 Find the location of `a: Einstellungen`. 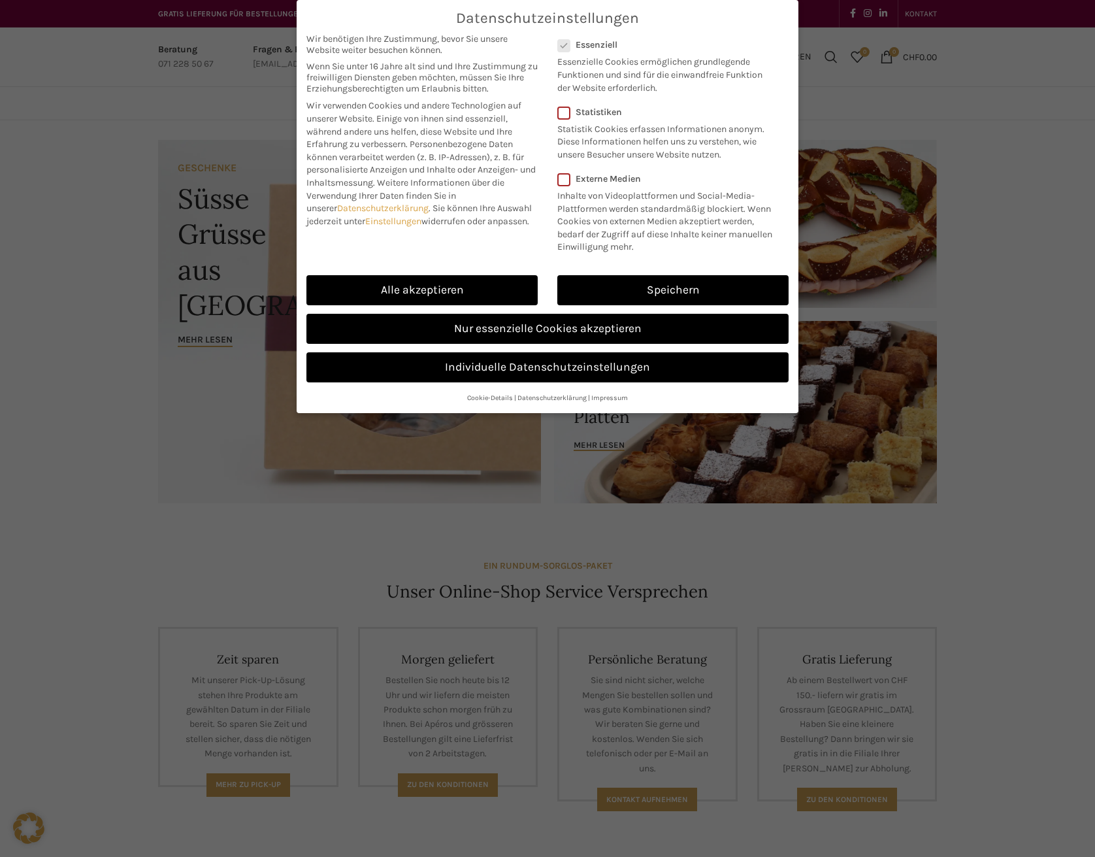

a: Einstellungen is located at coordinates (393, 221).